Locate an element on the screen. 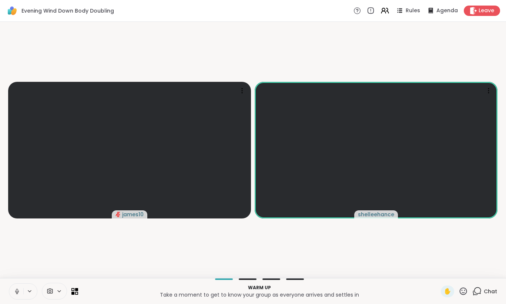 The image size is (506, 304). span: Agenda is located at coordinates (447, 11).